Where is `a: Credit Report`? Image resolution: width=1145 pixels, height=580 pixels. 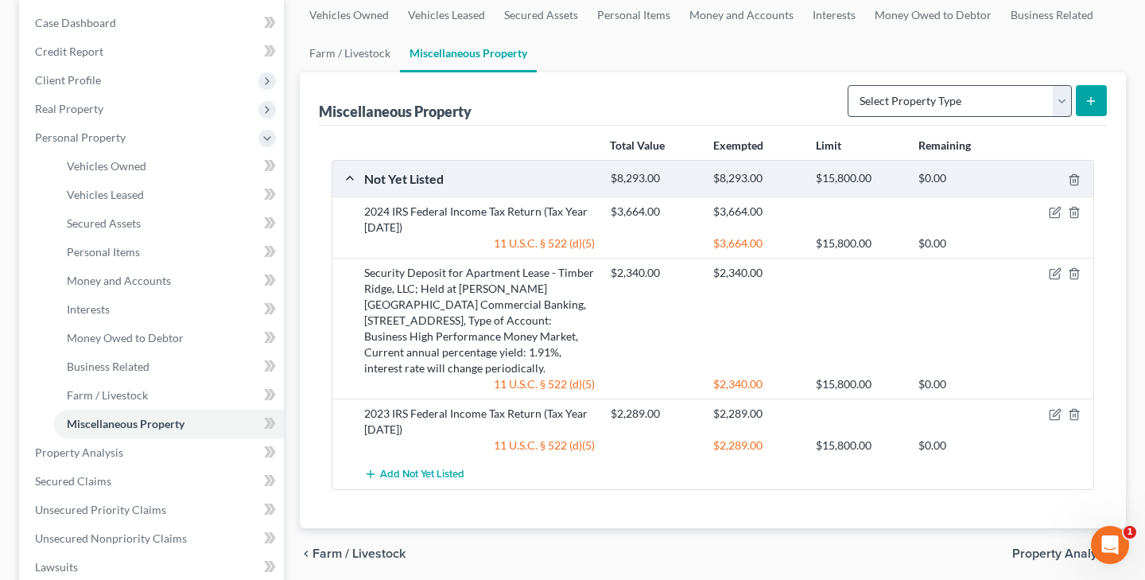 a: Credit Report is located at coordinates (153, 52).